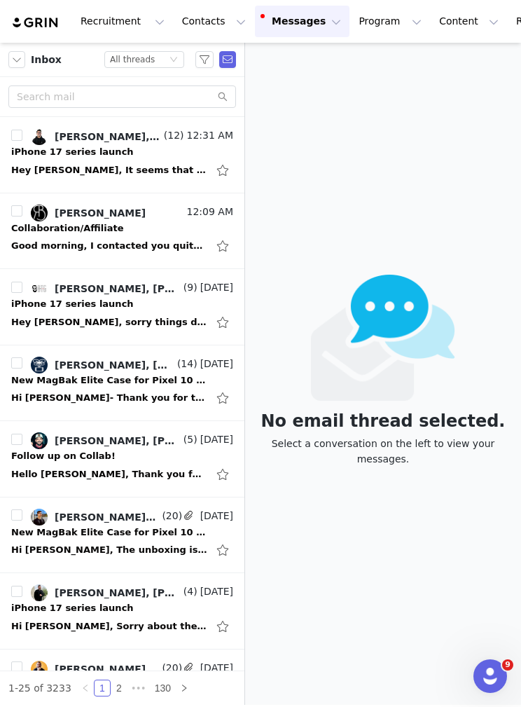 The width and height of the screenshot is (521, 707). Describe the element at coordinates (184, 688) in the screenshot. I see `li: Next Page` at that location.